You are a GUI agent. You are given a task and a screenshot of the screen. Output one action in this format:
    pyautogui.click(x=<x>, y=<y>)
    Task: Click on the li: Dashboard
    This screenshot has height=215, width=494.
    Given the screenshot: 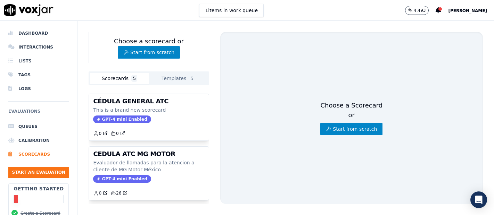 What is the action you would take?
    pyautogui.click(x=39, y=33)
    